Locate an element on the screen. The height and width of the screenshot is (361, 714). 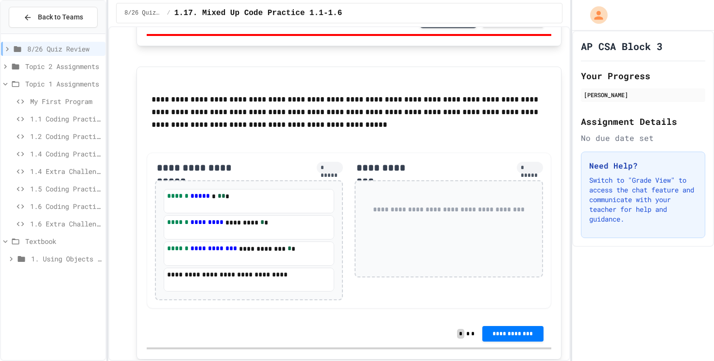
p: Switch to "Grade View" to access the chat feature and communicate with your teacher for help and ... is located at coordinates (643, 200).